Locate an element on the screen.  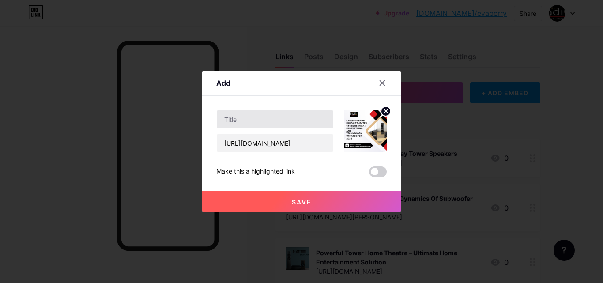
div: Add is located at coordinates (223, 83).